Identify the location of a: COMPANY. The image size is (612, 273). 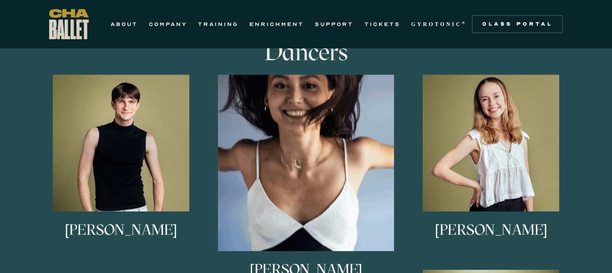
(168, 24).